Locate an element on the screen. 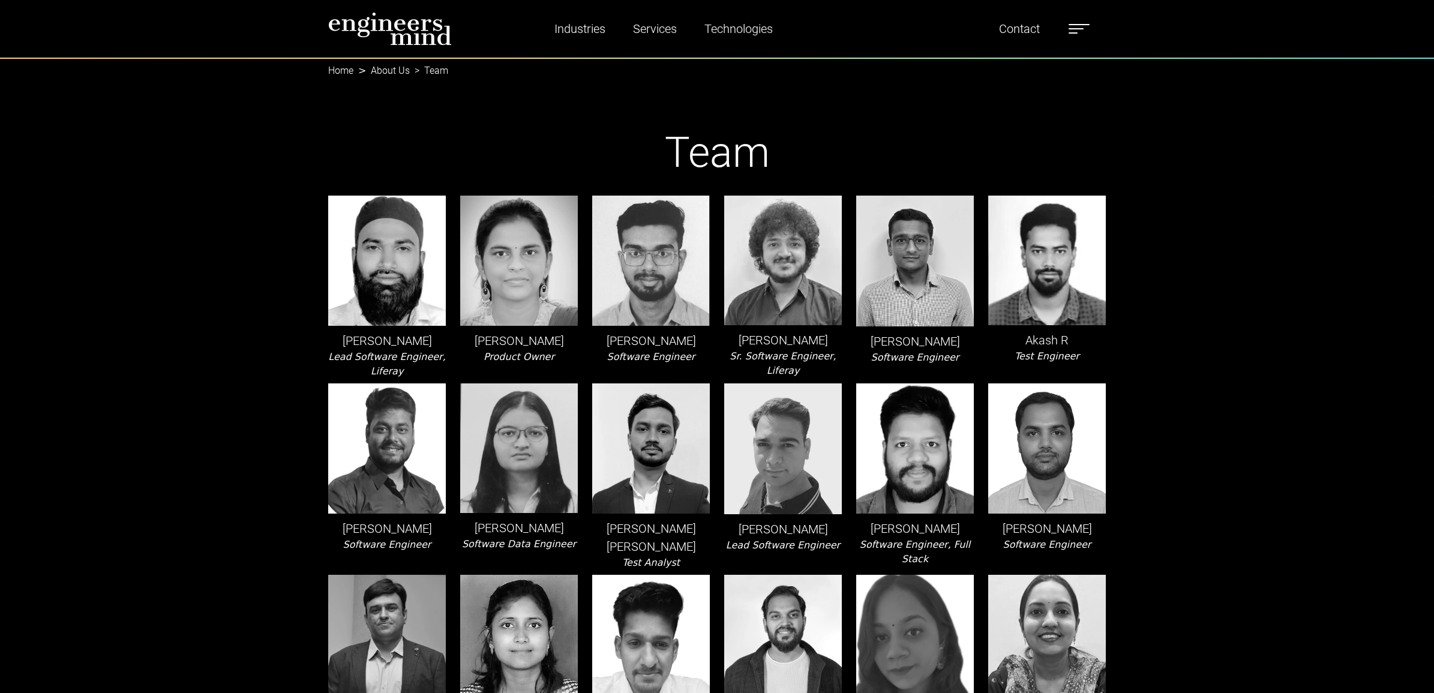 The image size is (1434, 693). i: Software Data Engineer is located at coordinates (519, 544).